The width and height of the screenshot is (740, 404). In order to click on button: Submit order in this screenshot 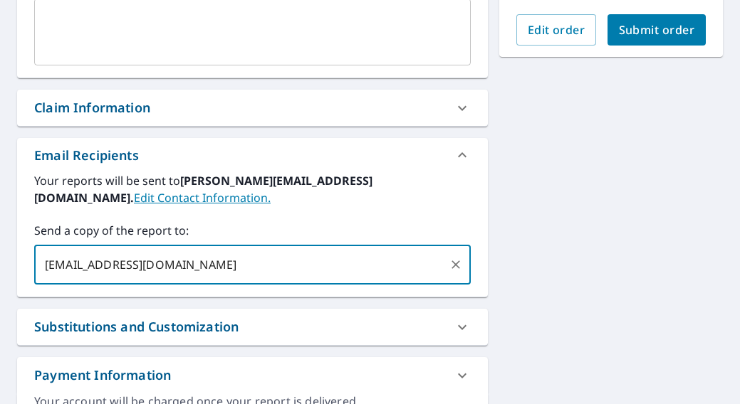, I will do `click(656, 30)`.